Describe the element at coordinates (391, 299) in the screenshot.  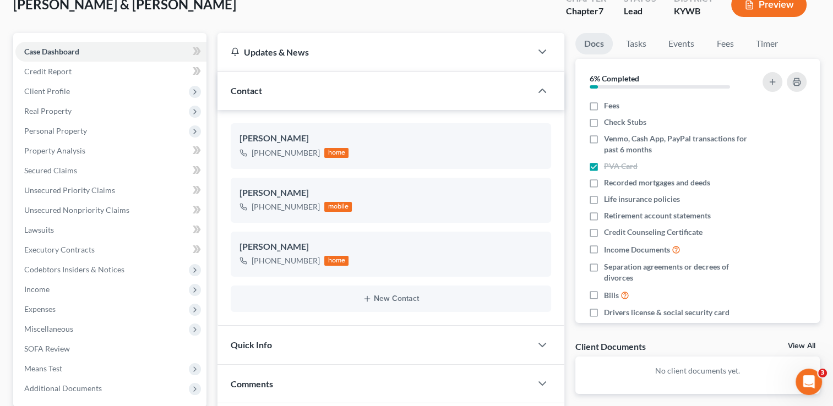
I see `button: New Contact` at that location.